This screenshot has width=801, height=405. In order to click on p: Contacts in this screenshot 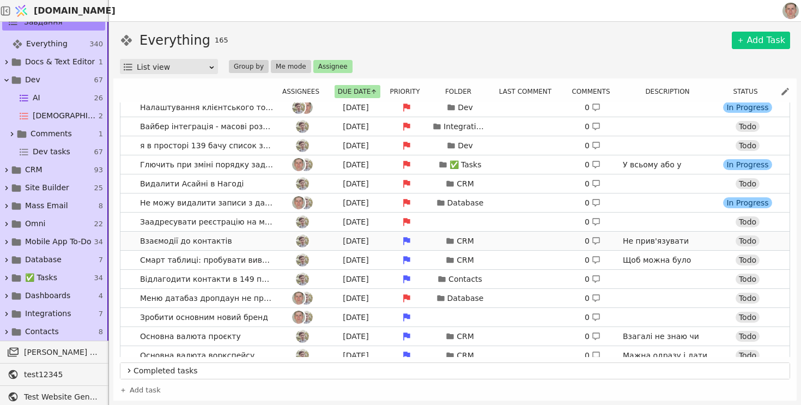, I will do `click(465, 279)`.